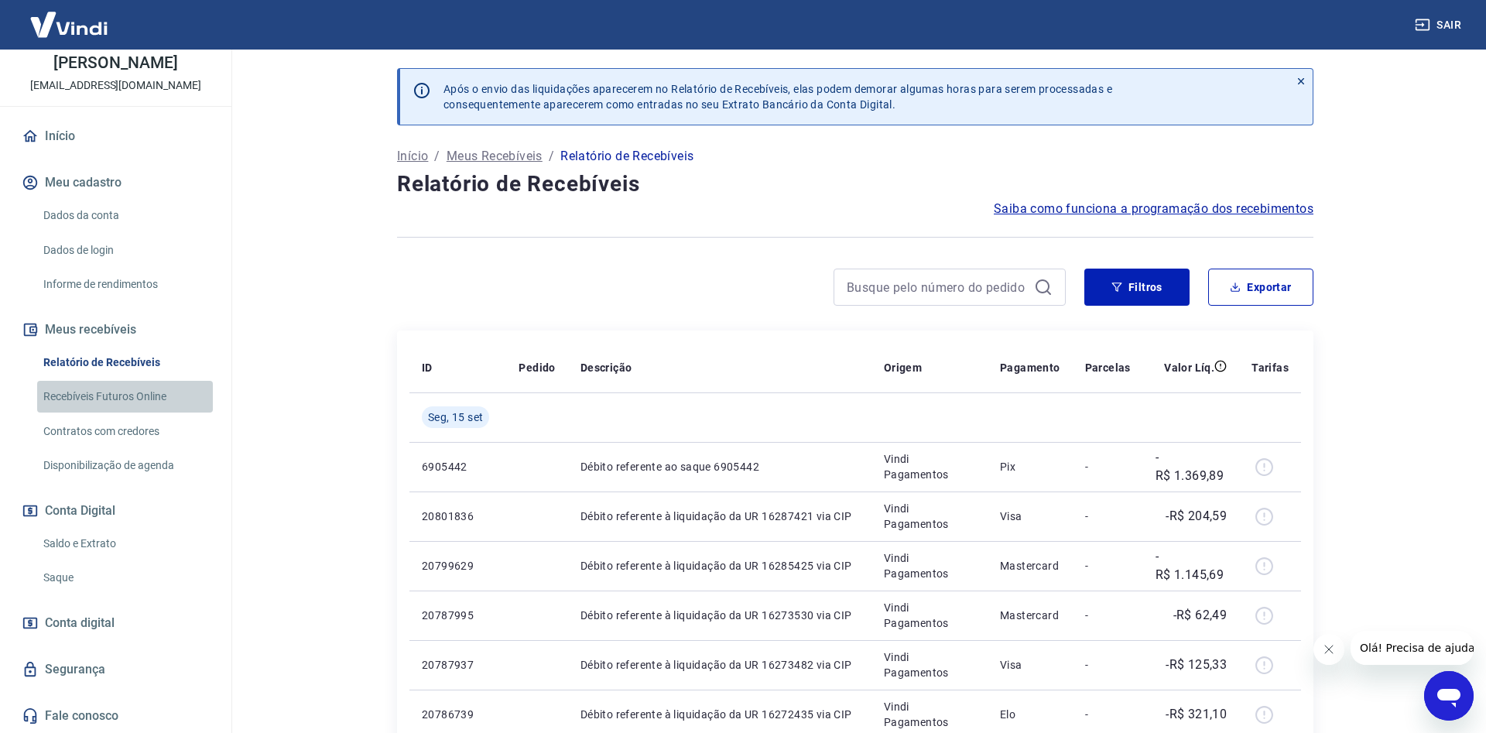 The image size is (1486, 733). Describe the element at coordinates (627, 156) in the screenshot. I see `p: Relatório de Recebíveis` at that location.